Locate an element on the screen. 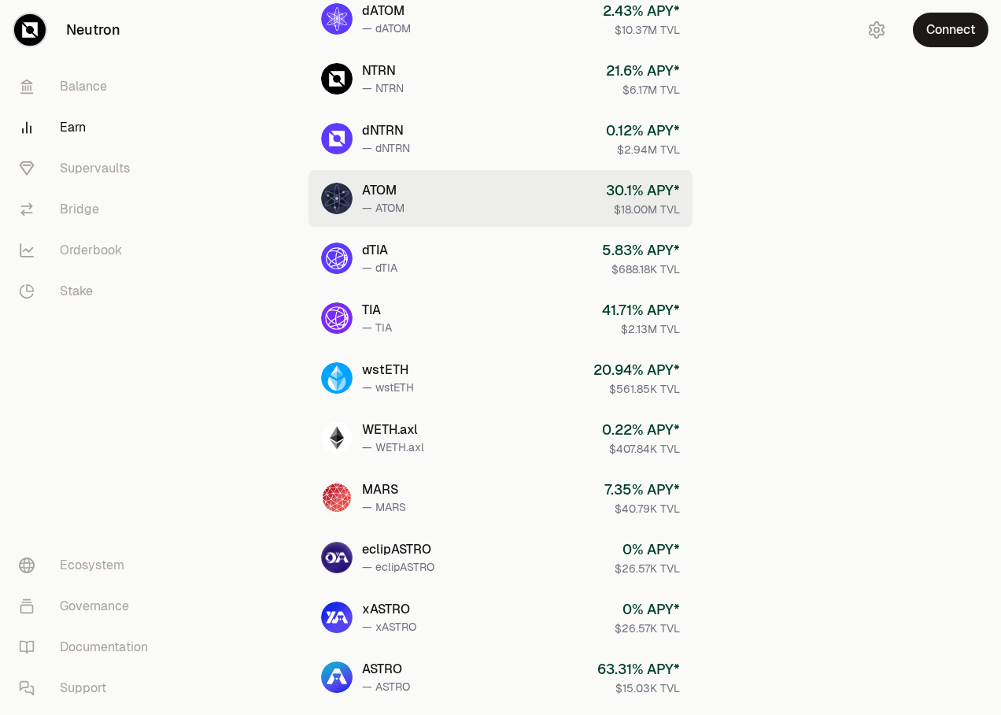 Image resolution: width=1001 pixels, height=715 pixels. div: — ASTRO is located at coordinates (386, 686).